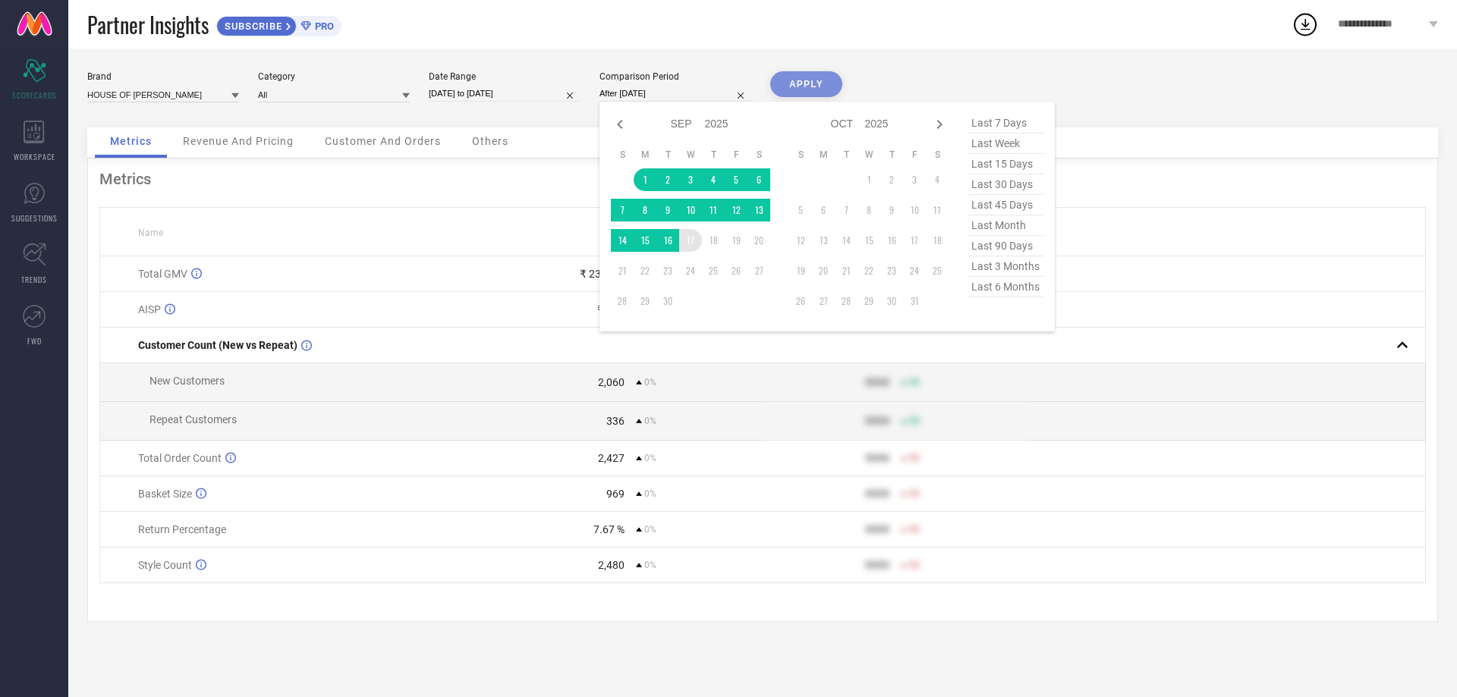 The width and height of the screenshot is (1457, 697). I want to click on td: Sat Sep 06 2025, so click(759, 180).